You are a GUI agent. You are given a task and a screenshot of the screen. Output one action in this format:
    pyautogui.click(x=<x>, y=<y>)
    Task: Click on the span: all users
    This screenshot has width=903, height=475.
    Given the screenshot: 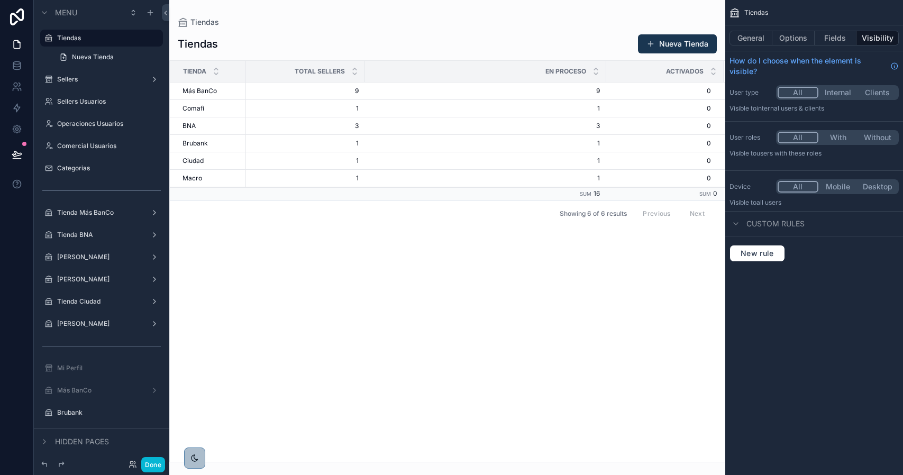 What is the action you would take?
    pyautogui.click(x=768, y=202)
    